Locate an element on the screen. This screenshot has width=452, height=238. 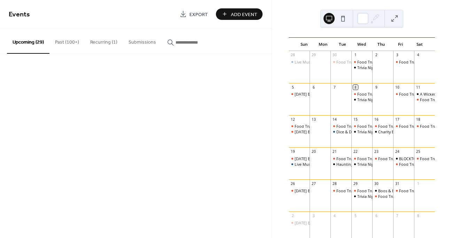
div: Food Truck: Eim Thai is located at coordinates (425, 126).